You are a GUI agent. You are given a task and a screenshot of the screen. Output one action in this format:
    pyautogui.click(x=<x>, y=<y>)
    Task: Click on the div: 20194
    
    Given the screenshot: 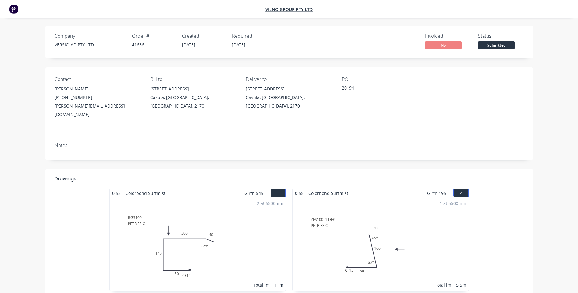 What is the action you would take?
    pyautogui.click(x=380, y=89)
    